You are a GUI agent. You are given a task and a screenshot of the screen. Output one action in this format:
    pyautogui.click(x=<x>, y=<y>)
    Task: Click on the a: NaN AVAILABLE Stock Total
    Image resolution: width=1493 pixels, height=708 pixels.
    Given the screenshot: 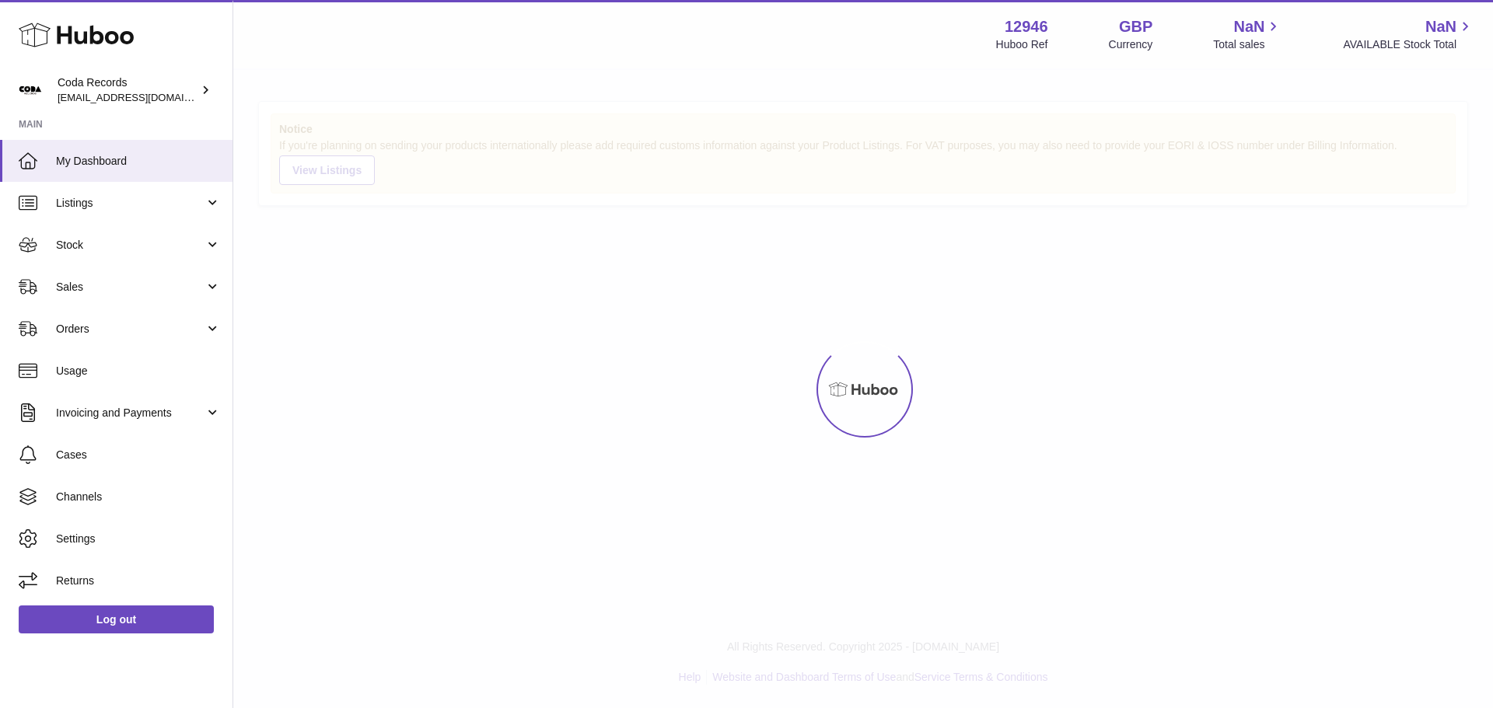 What is the action you would take?
    pyautogui.click(x=1408, y=34)
    